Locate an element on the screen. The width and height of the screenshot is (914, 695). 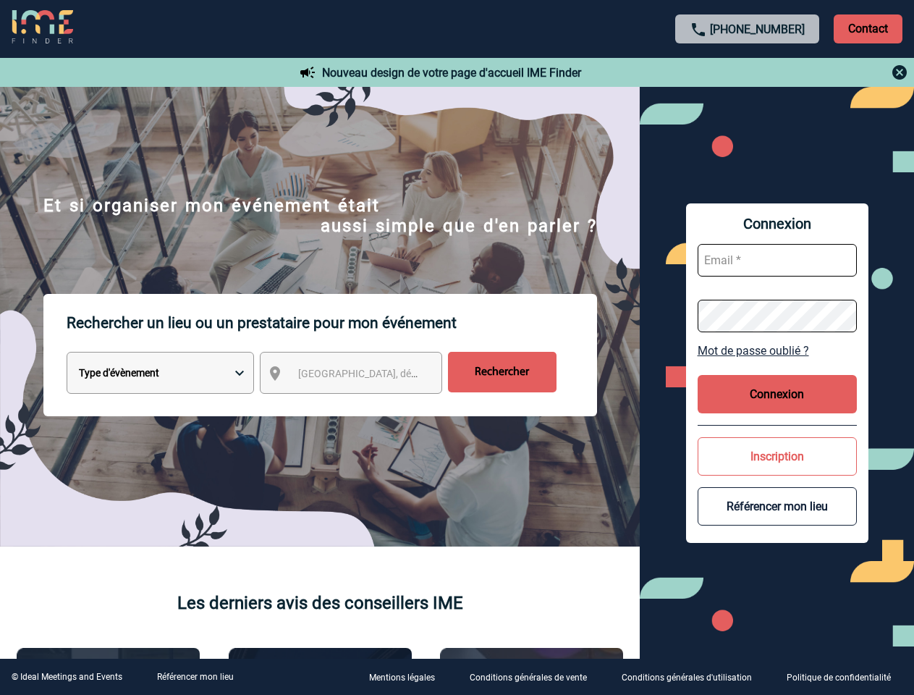
a: Mot de passe oublié ? is located at coordinates (778, 350).